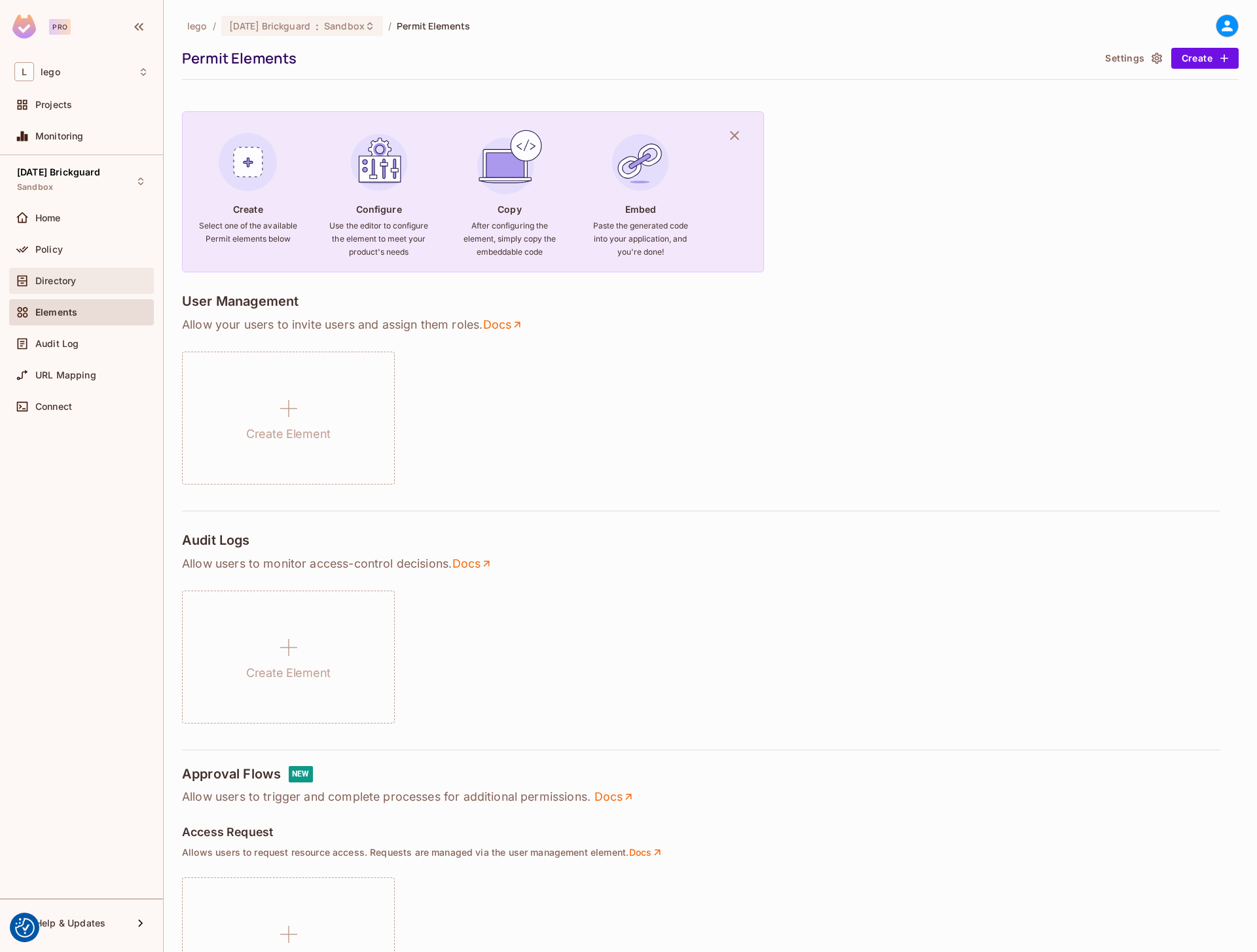 The image size is (1257, 952). I want to click on p: Allow users to trigger and complete processes for additional permissions., so click(710, 797).